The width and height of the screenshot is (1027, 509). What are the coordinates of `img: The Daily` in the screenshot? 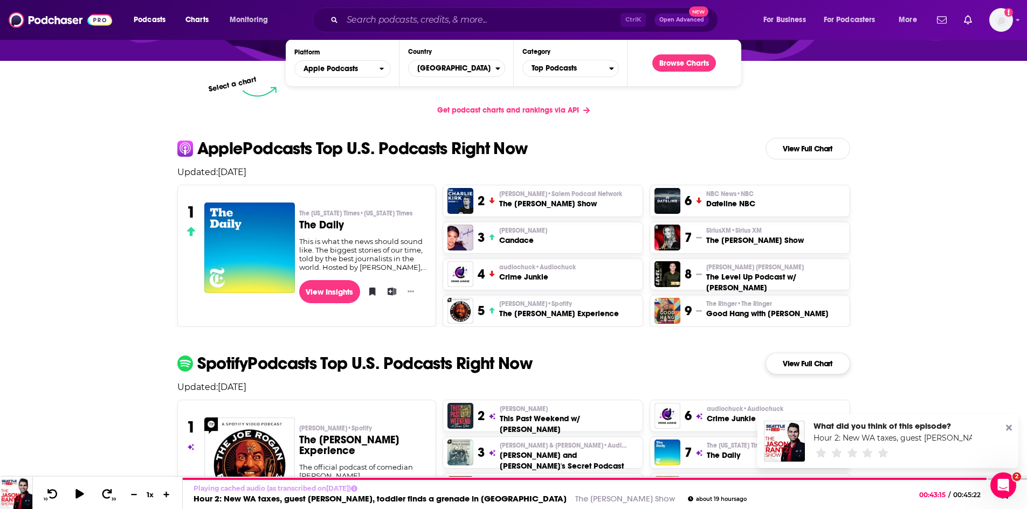 It's located at (667, 453).